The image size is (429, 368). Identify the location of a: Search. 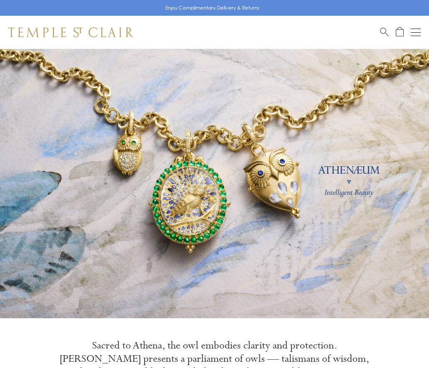
(384, 32).